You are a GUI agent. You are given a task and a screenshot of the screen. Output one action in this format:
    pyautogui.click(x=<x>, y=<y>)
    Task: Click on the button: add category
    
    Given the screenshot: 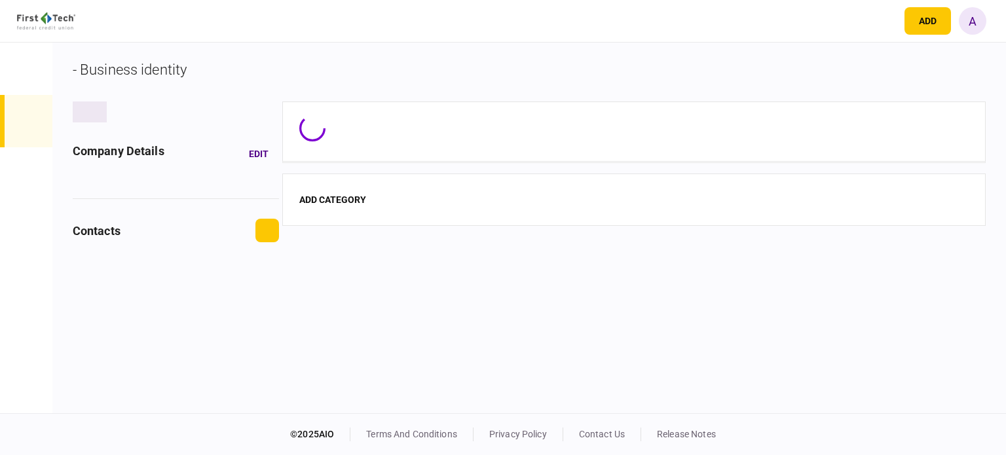 What is the action you would take?
    pyautogui.click(x=333, y=200)
    